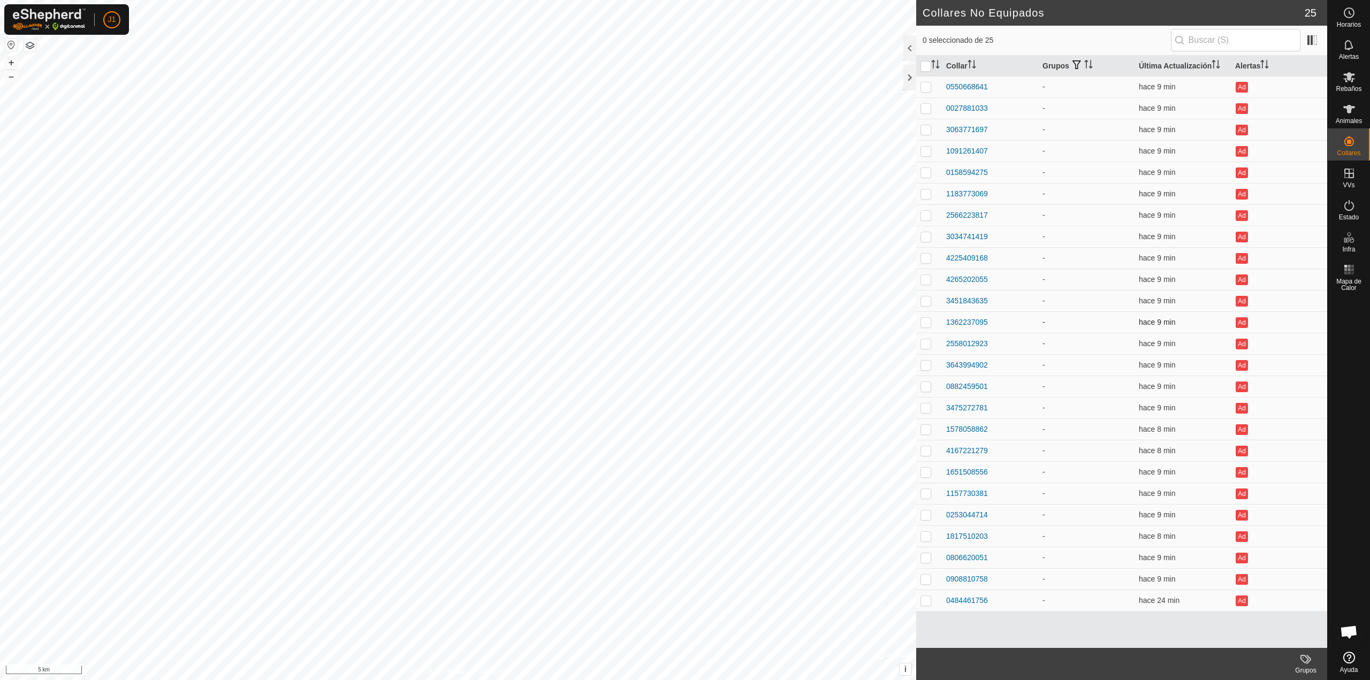 This screenshot has width=1370, height=680. I want to click on th: Alertas, so click(1279, 66).